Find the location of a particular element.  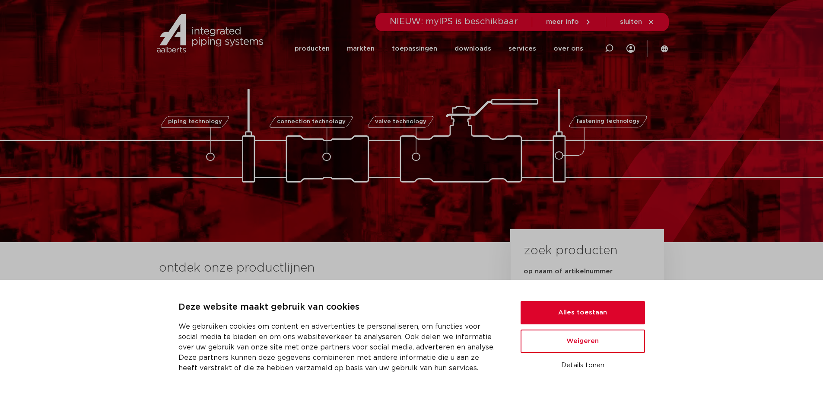

a: services is located at coordinates (523, 48).